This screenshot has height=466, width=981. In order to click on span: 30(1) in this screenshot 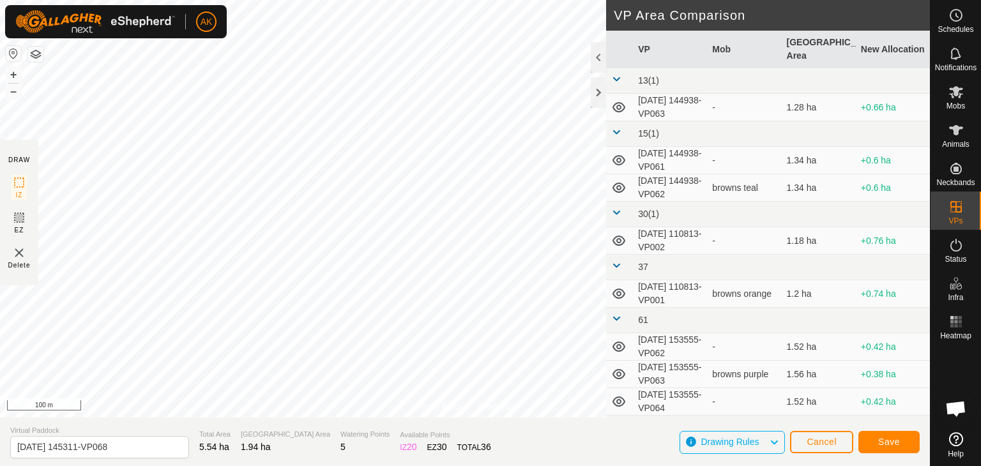, I will do `click(648, 214)`.